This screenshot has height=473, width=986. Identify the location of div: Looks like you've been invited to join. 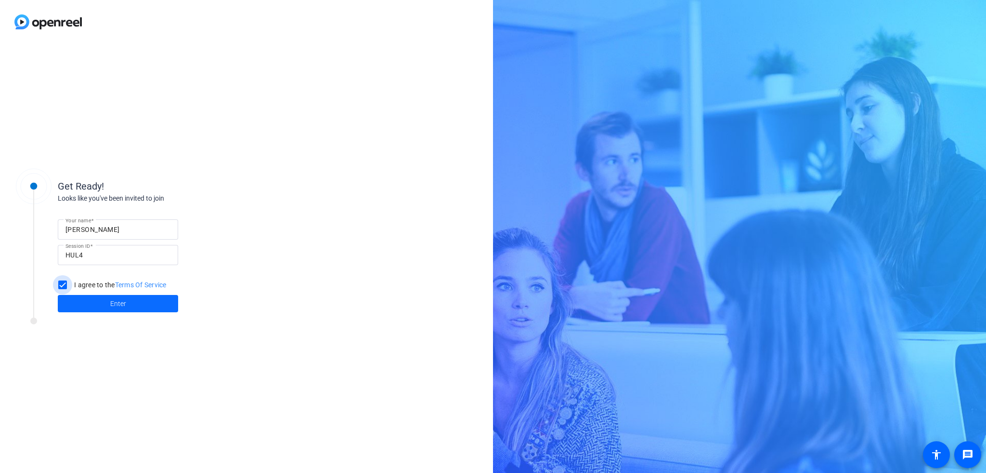
(154, 198).